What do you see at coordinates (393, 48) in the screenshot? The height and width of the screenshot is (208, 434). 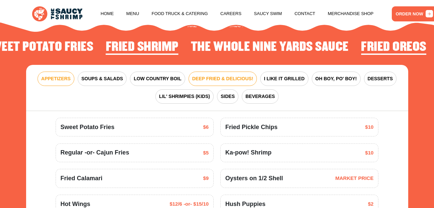 I see `li: 3 of 4` at bounding box center [393, 48].